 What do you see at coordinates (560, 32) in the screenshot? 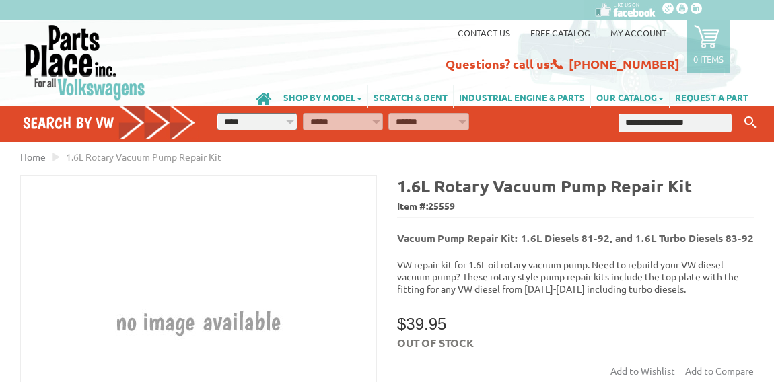
I see `a: Free Catalog` at bounding box center [560, 32].